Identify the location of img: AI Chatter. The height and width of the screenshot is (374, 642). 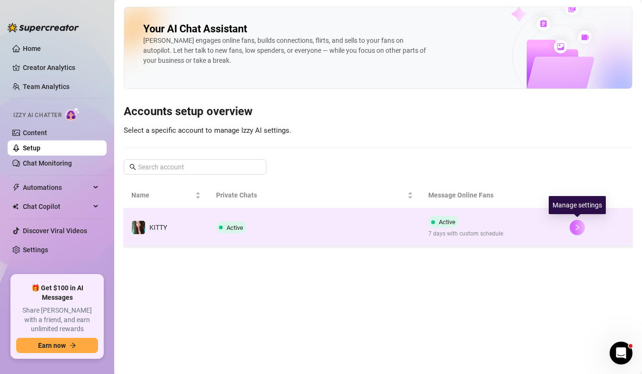
(72, 114).